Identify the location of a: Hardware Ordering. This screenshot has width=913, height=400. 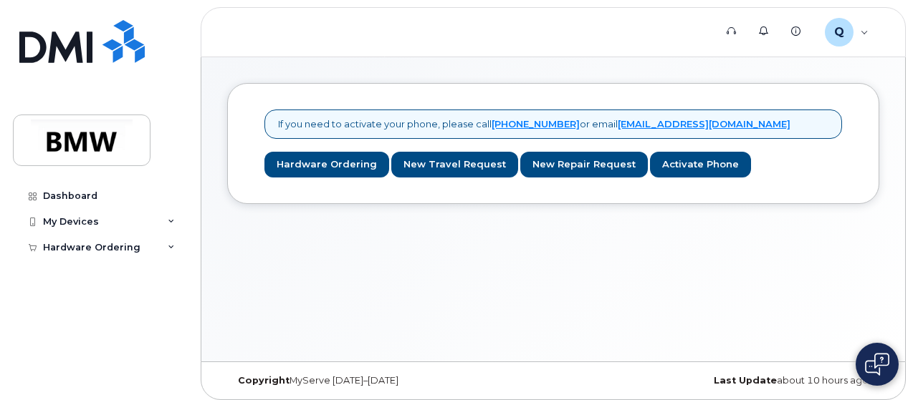
(327, 165).